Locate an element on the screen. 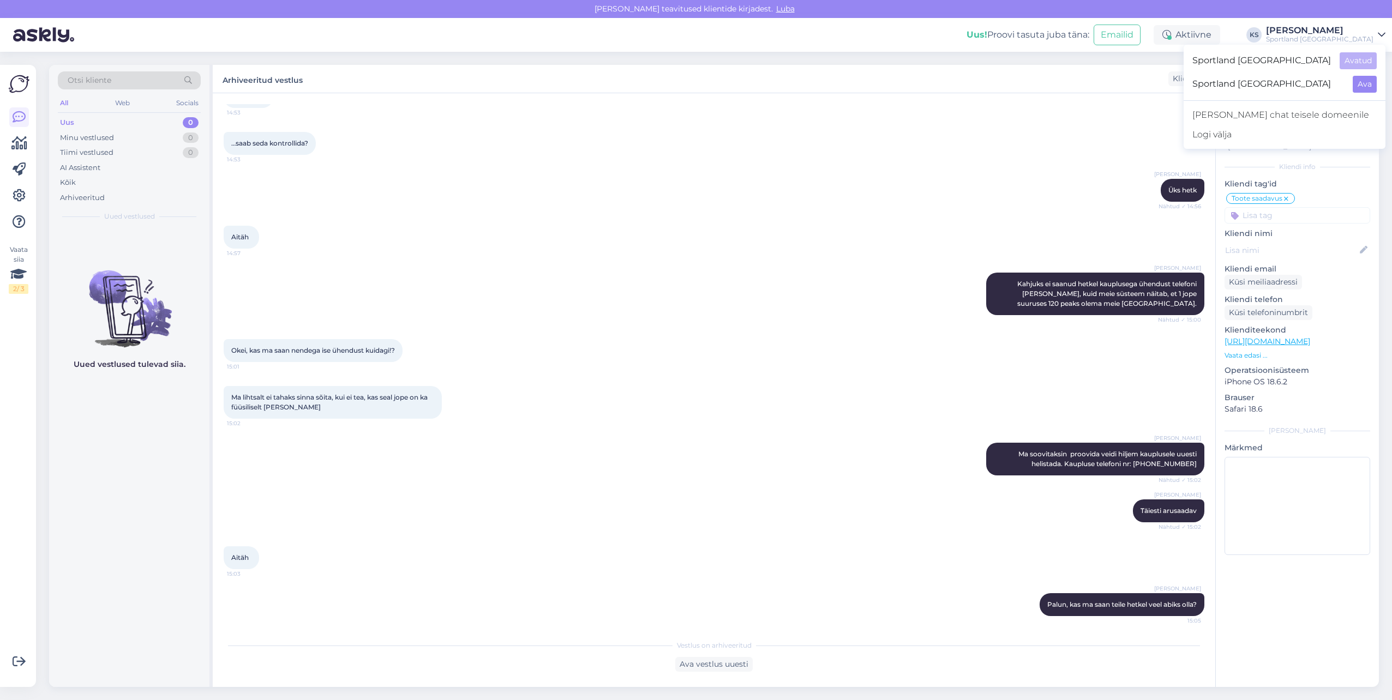 The width and height of the screenshot is (1392, 700). div: Proovi tasuta juba täna: is located at coordinates (1027, 35).